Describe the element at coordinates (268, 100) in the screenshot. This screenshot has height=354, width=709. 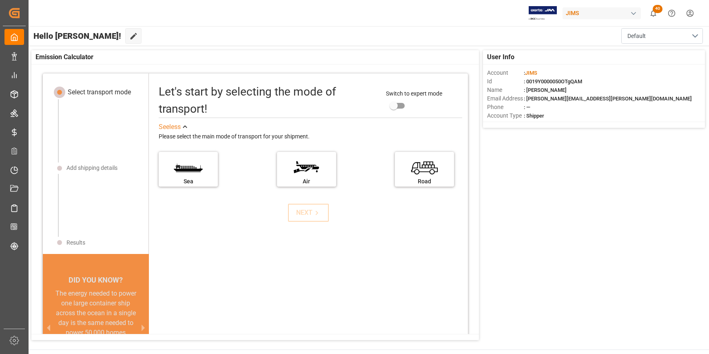
I see `div: Let's start by selecting the mode of transport!` at that location.